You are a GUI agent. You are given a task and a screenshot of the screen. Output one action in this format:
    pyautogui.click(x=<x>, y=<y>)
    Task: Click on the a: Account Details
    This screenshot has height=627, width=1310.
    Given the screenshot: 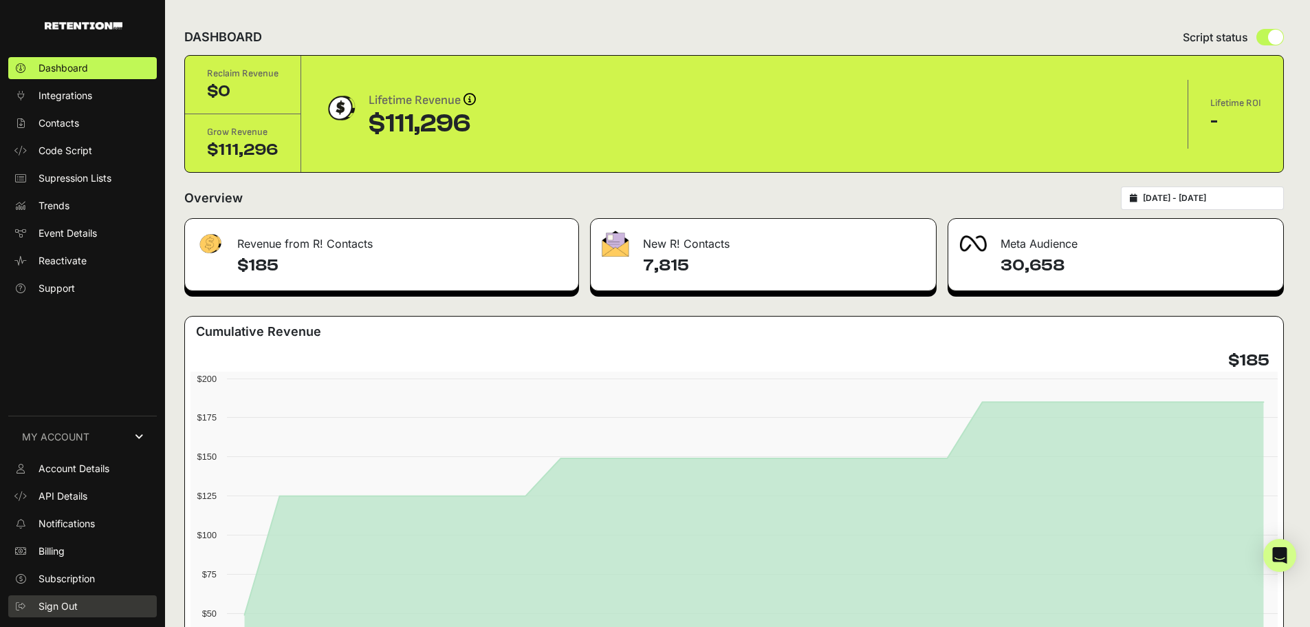 What is the action you would take?
    pyautogui.click(x=83, y=468)
    